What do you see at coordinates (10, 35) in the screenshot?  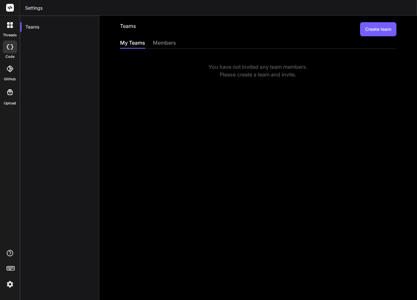 I see `label: threads` at bounding box center [10, 35].